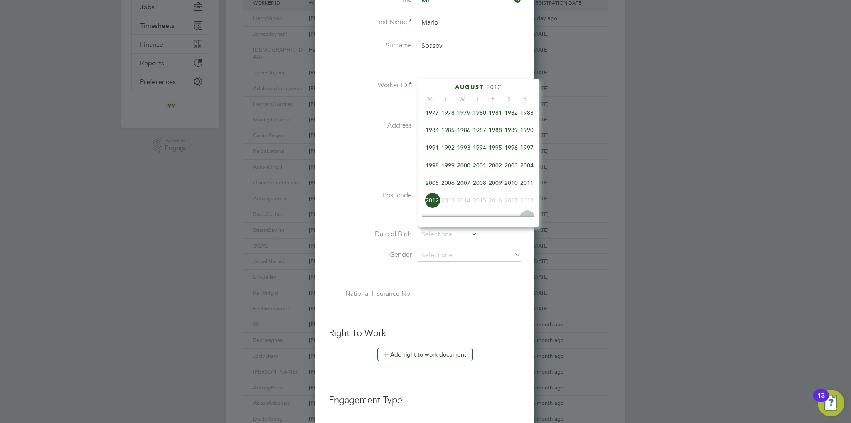  What do you see at coordinates (464, 183) in the screenshot?
I see `span: 2007` at bounding box center [464, 183].